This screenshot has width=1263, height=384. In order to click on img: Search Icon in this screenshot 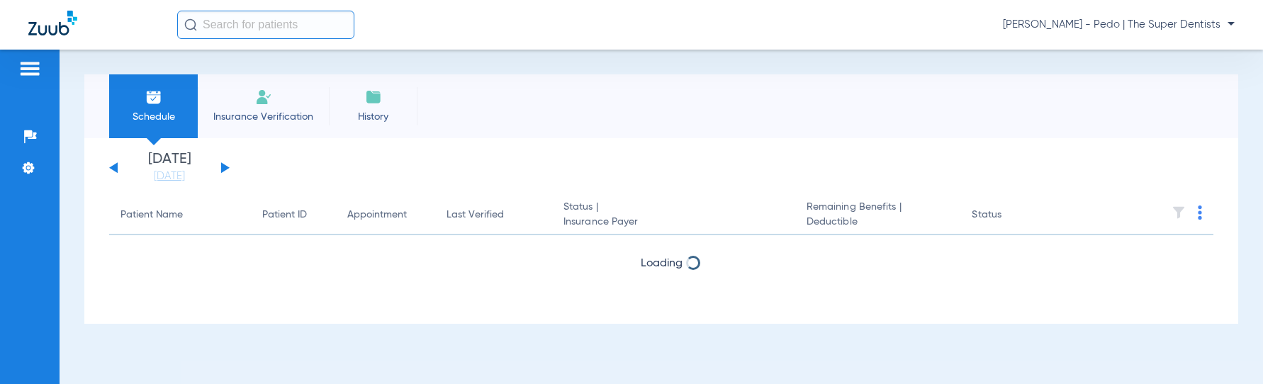, I will do `click(191, 25)`.